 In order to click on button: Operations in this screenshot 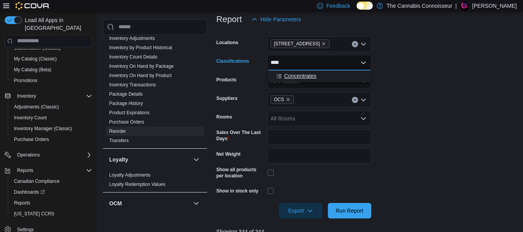, I will do `click(48, 155)`.